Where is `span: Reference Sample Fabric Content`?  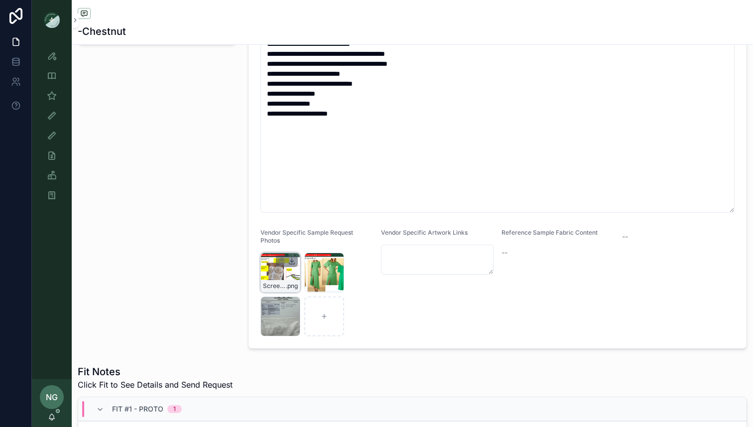 span: Reference Sample Fabric Content is located at coordinates (549, 232).